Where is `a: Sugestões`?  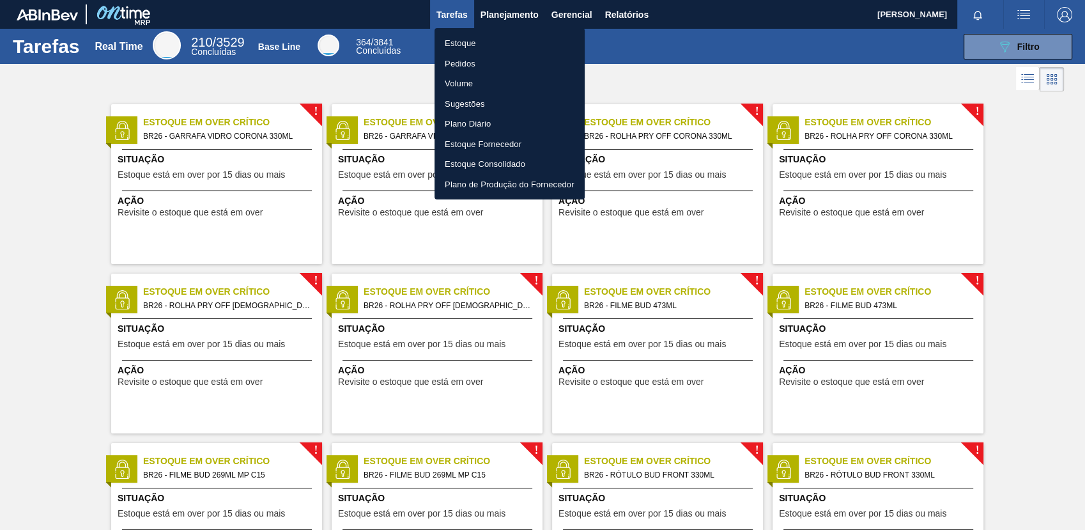
a: Sugestões is located at coordinates (509, 104).